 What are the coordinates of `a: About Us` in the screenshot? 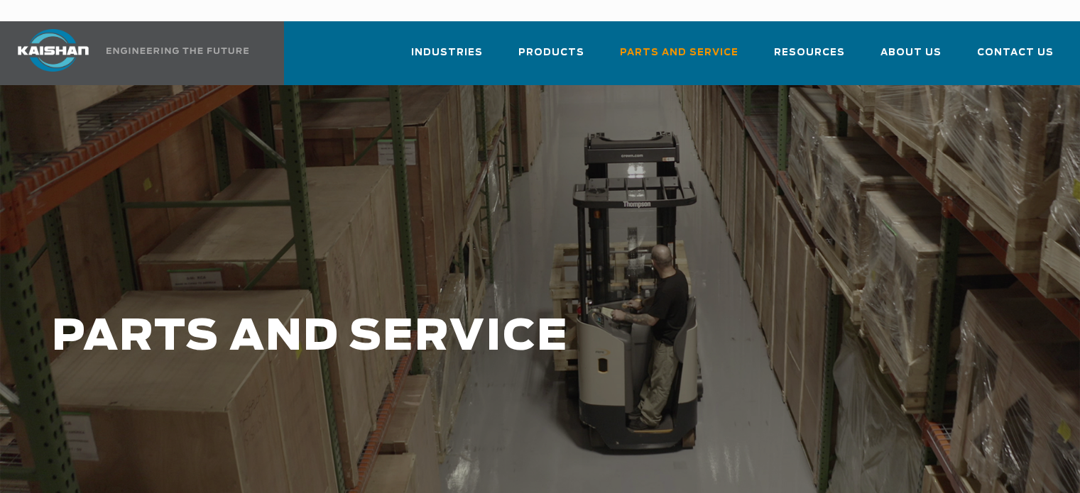 It's located at (911, 58).